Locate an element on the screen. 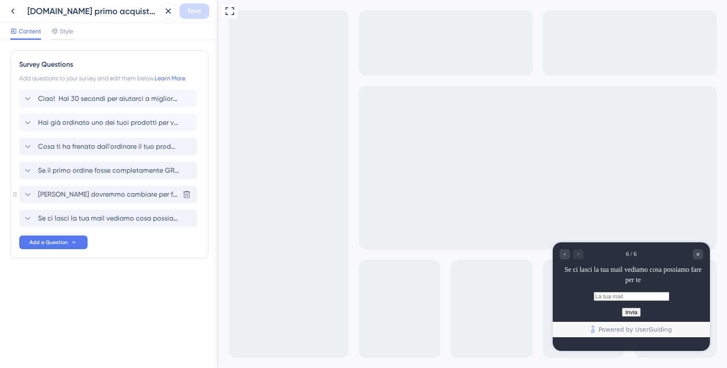 Image resolution: width=727 pixels, height=368 pixels. a: Learn More is located at coordinates (170, 78).